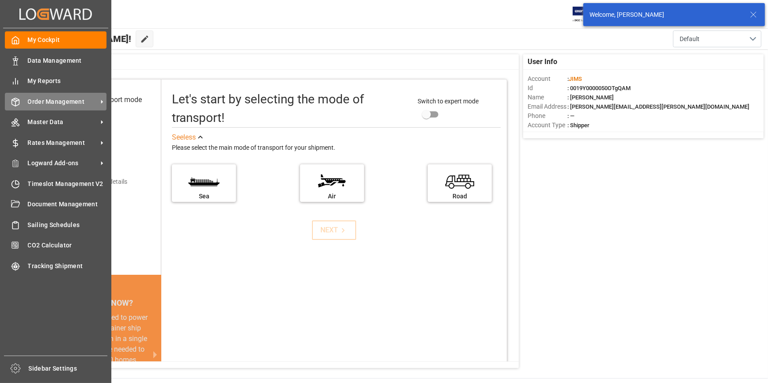 The width and height of the screenshot is (768, 383). I want to click on span: Tracking Shipment, so click(67, 266).